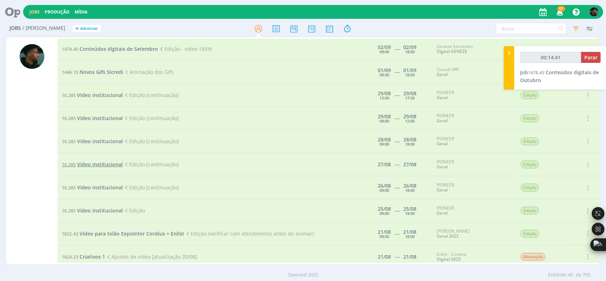 The image size is (606, 281). Describe the element at coordinates (578, 275) in the screenshot. I see `span: de` at that location.